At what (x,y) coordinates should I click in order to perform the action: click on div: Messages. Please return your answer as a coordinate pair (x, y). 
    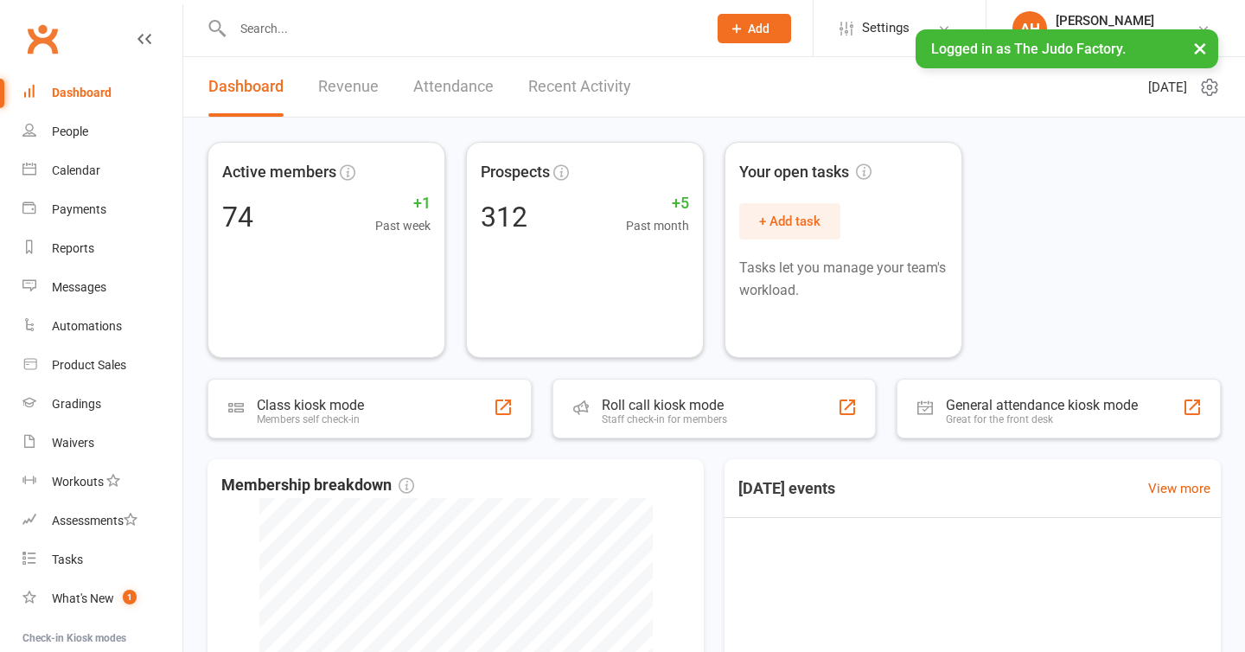
    Looking at the image, I should click on (79, 287).